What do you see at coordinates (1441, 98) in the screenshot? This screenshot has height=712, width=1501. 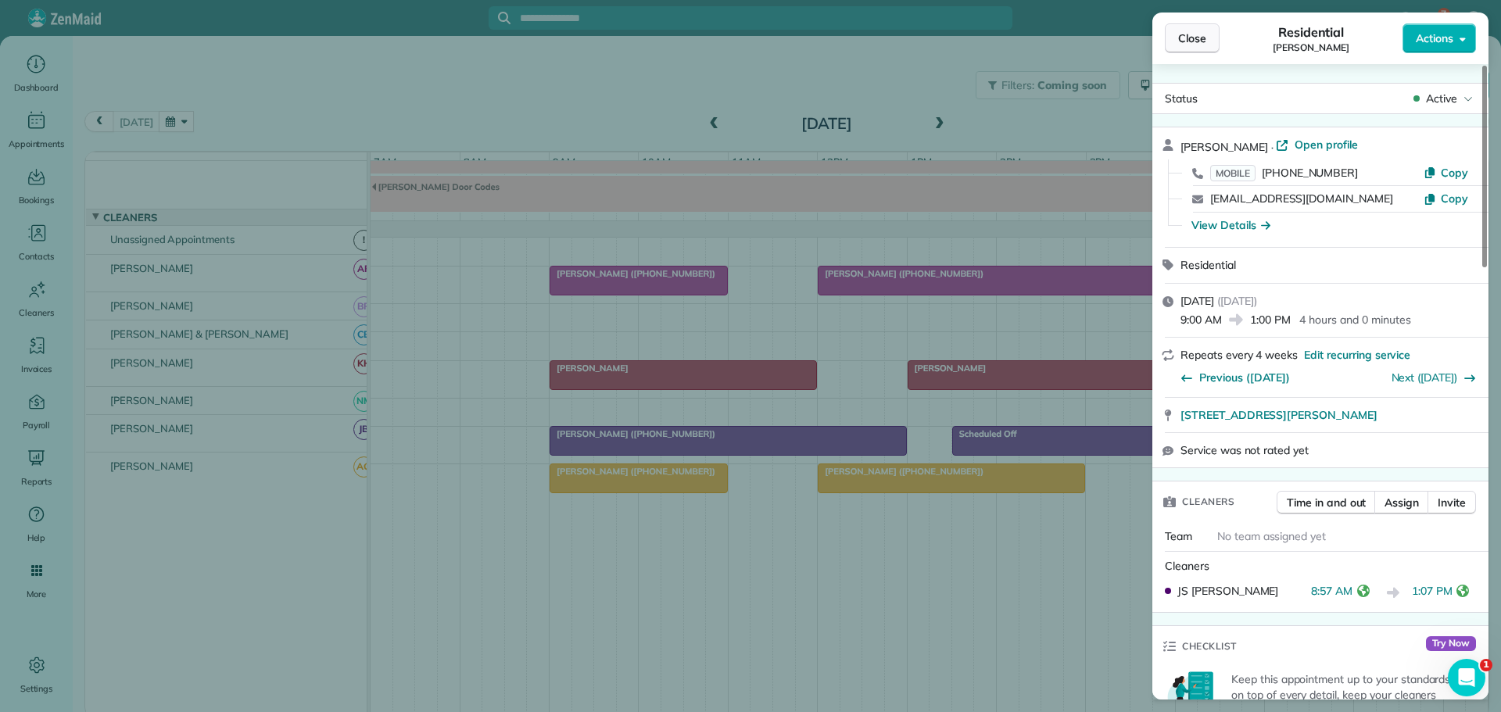 I see `span: Active` at bounding box center [1441, 98].